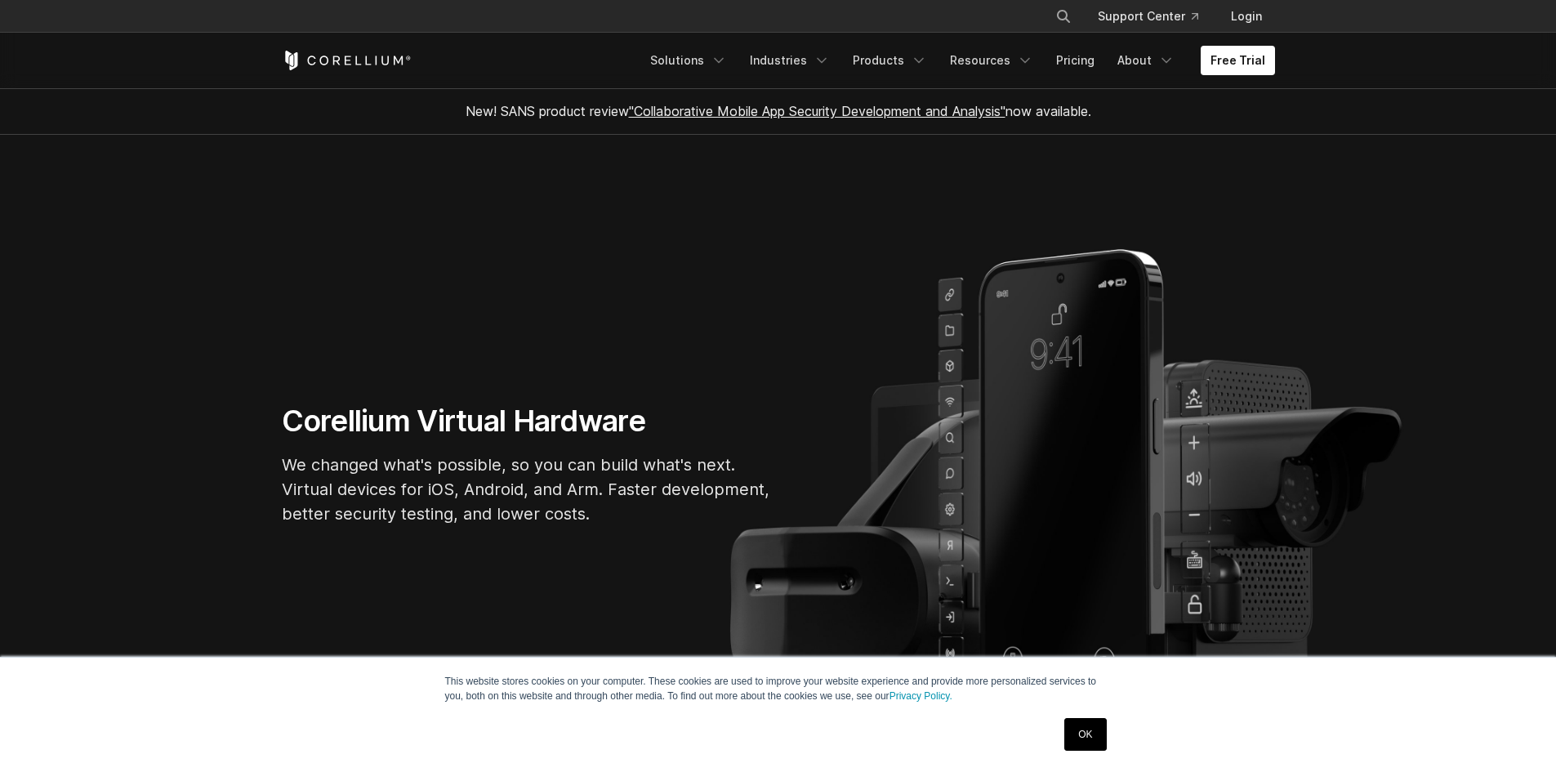 The height and width of the screenshot is (772, 1556). I want to click on a: Support Center, so click(1148, 16).